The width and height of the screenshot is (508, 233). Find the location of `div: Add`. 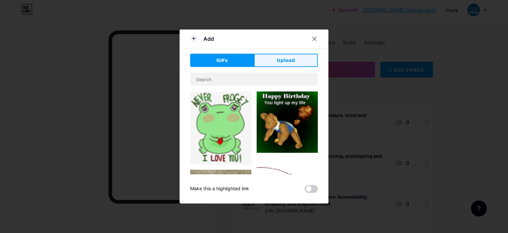

div: Add is located at coordinates (209, 39).